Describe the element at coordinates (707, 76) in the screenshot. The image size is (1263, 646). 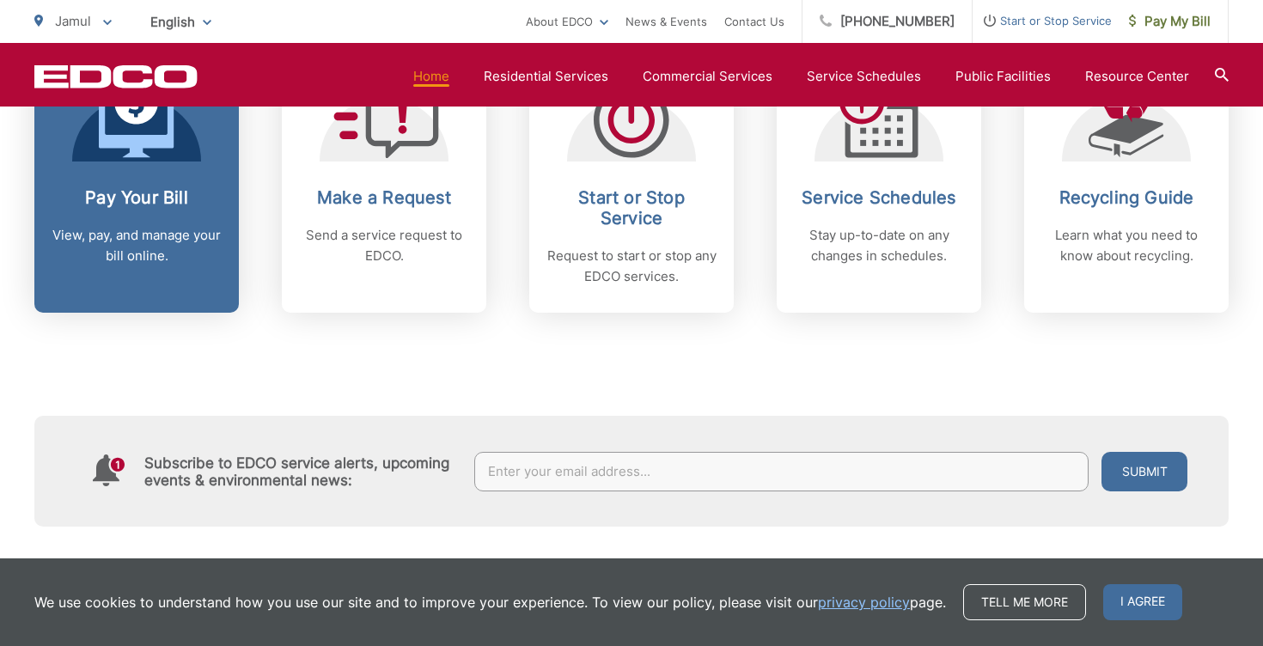
I see `a: Commercial Services` at that location.